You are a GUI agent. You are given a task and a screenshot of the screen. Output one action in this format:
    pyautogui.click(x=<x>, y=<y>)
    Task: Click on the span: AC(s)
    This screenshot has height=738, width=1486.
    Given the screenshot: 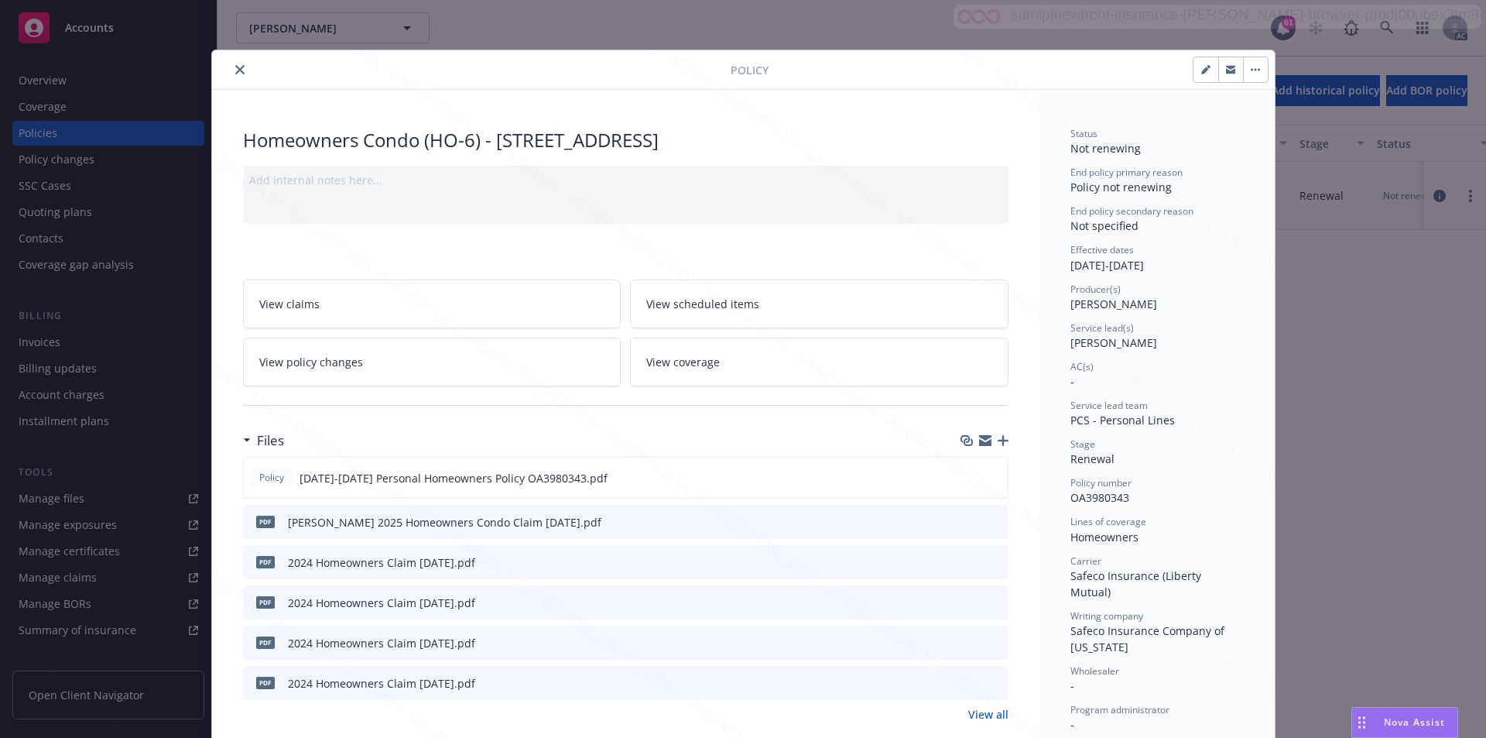 What is the action you would take?
    pyautogui.click(x=1082, y=366)
    